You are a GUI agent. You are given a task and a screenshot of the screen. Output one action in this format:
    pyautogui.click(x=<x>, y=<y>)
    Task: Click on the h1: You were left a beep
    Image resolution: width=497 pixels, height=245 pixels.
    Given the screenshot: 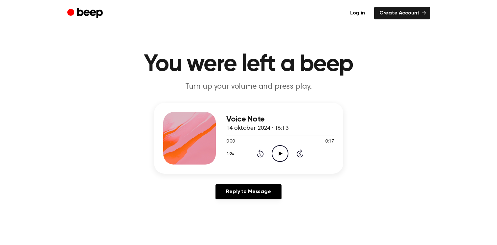 What is the action you would take?
    pyautogui.click(x=249, y=64)
    